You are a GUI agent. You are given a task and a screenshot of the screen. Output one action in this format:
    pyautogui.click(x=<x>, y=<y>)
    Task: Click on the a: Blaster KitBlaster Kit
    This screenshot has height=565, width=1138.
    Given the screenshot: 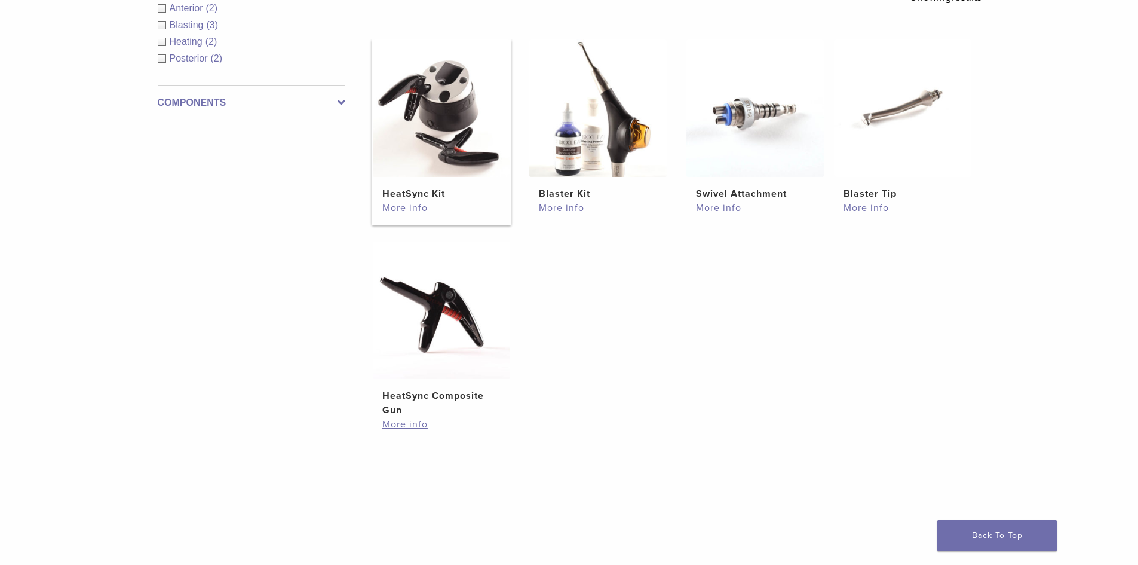 What is the action you would take?
    pyautogui.click(x=598, y=120)
    